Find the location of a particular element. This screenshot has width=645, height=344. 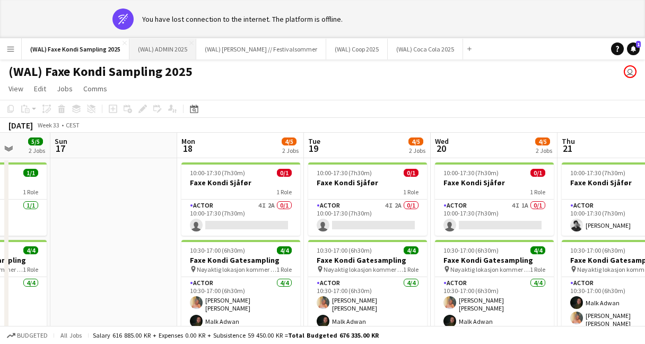

span: Comms is located at coordinates (95, 89).